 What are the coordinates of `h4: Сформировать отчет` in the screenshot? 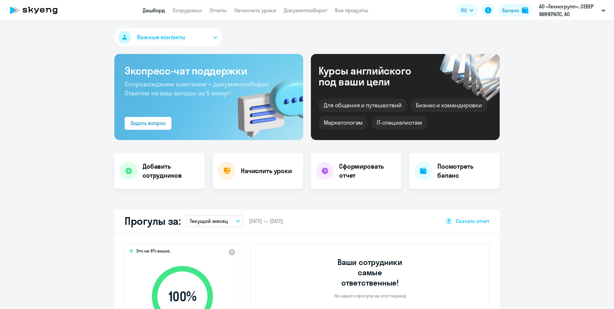 It's located at (368, 171).